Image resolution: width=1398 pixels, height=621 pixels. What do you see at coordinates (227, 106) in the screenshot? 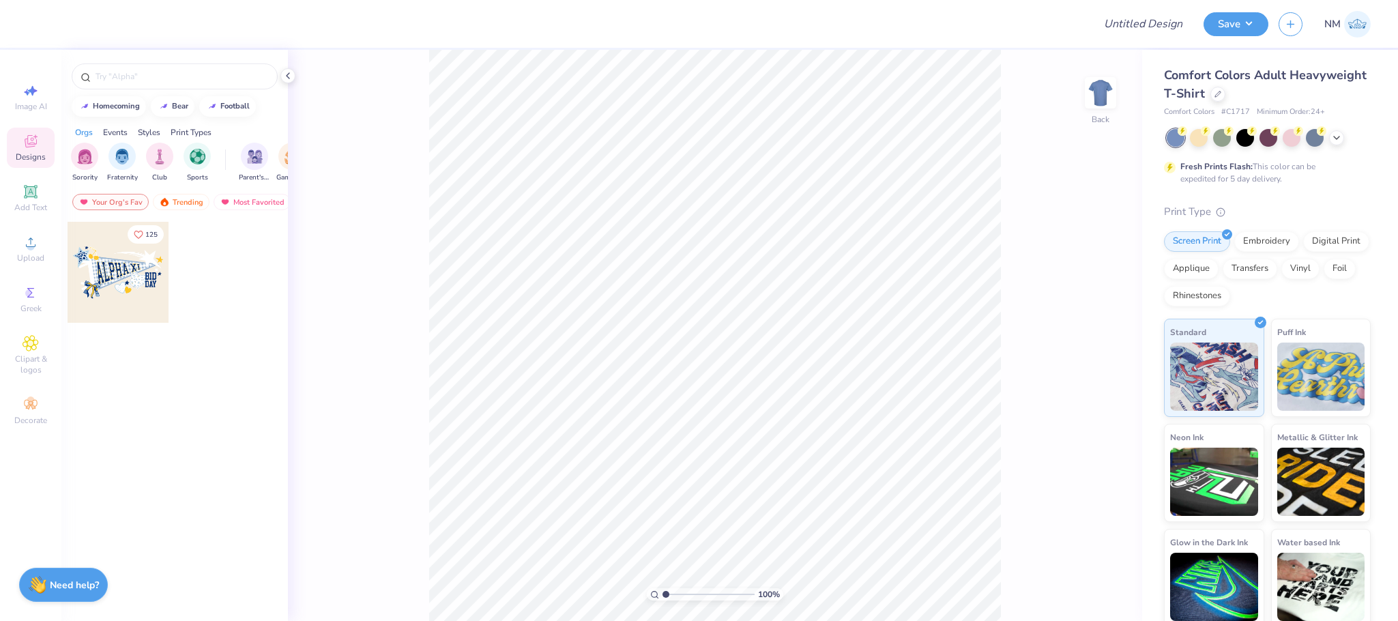
I see `button: football` at bounding box center [227, 106].